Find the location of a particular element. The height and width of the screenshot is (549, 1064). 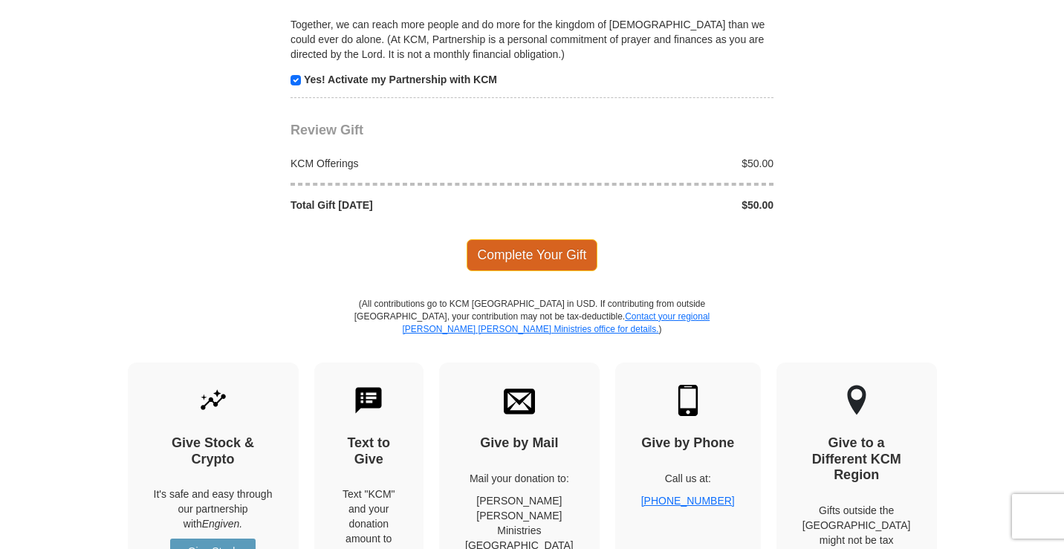

i: Engiven. is located at coordinates (222, 524).